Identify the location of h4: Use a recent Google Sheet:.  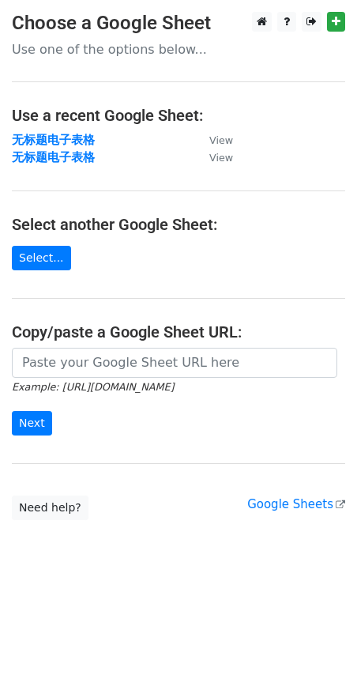
(179, 115).